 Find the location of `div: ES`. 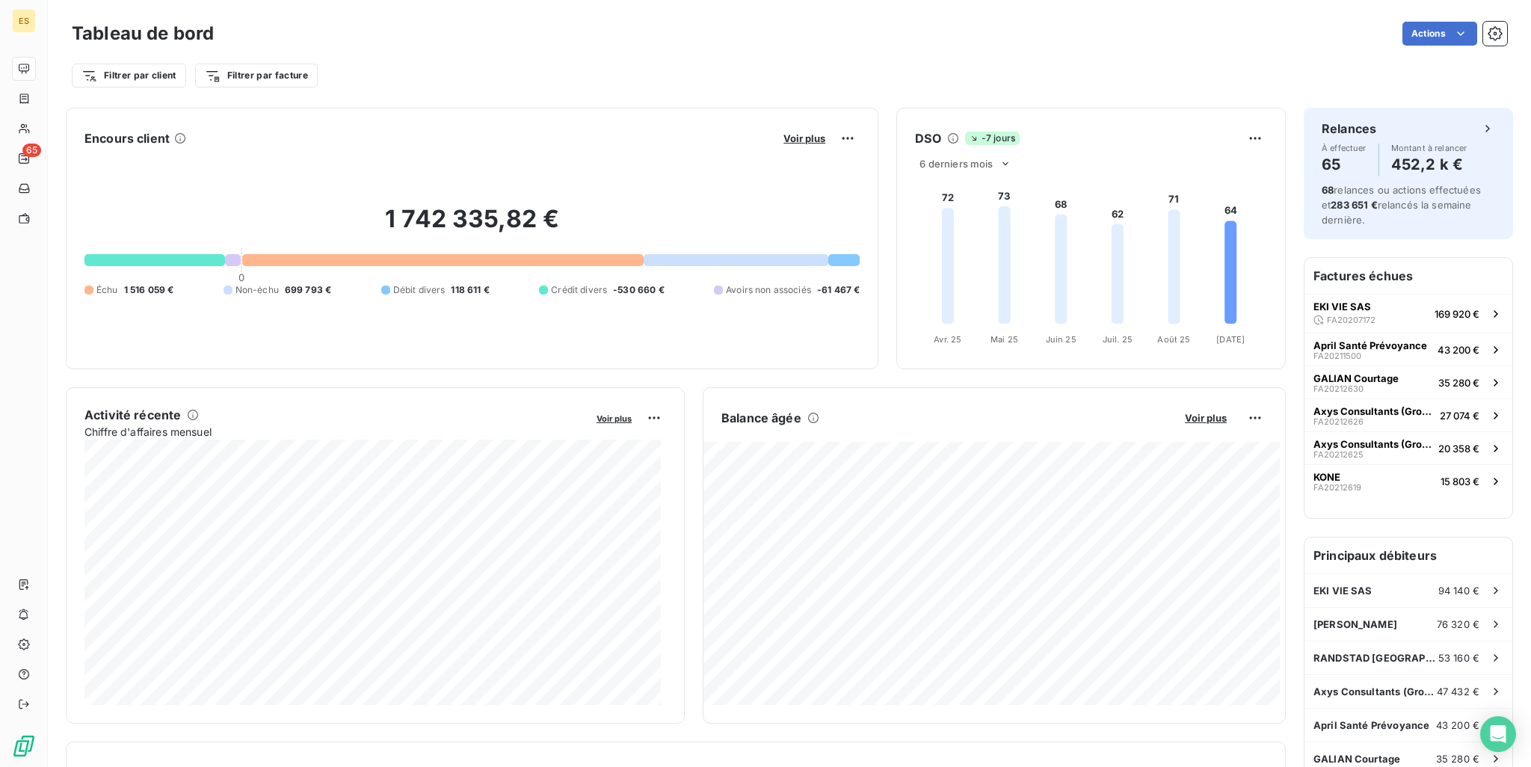

div: ES is located at coordinates (24, 21).